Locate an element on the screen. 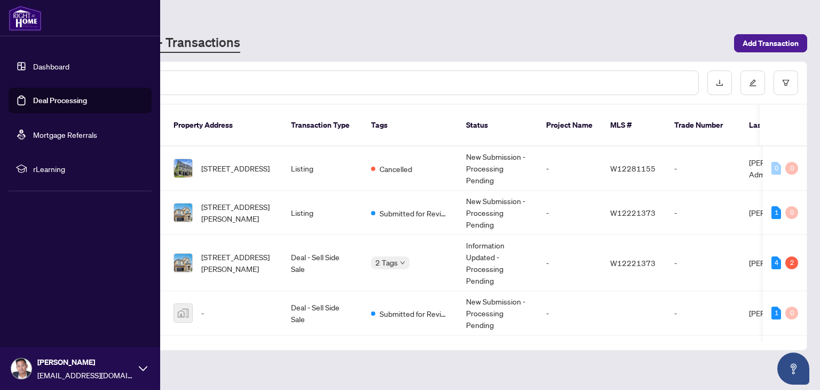 The height and width of the screenshot is (390, 820). td: Information Updated - Processing Pending is located at coordinates (498, 263).